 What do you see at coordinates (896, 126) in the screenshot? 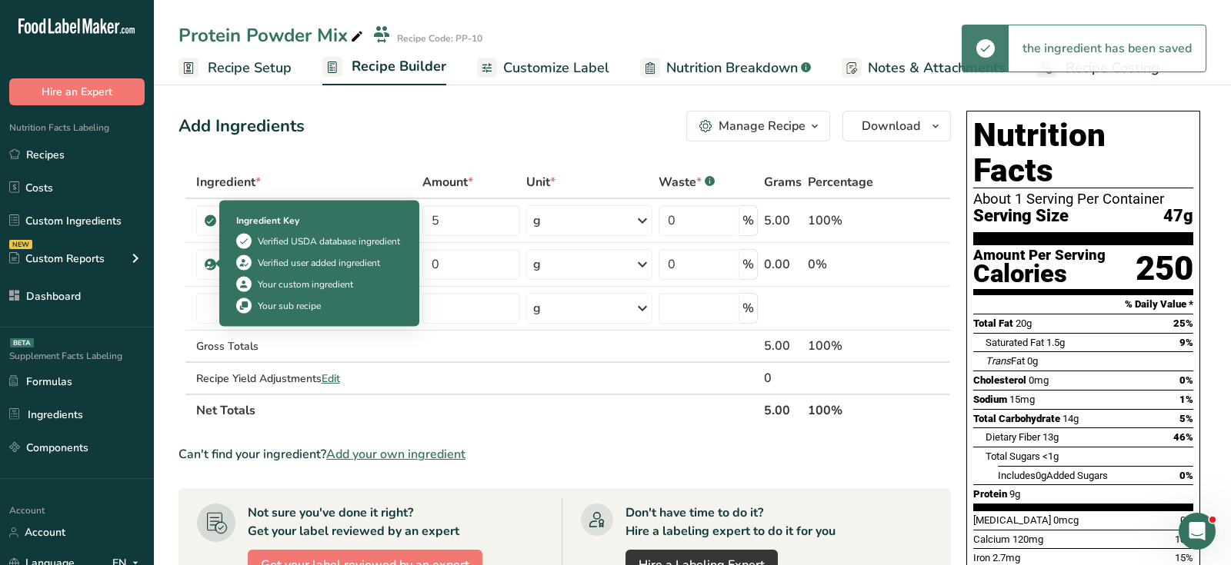
I see `button: Download` at bounding box center [896, 126].